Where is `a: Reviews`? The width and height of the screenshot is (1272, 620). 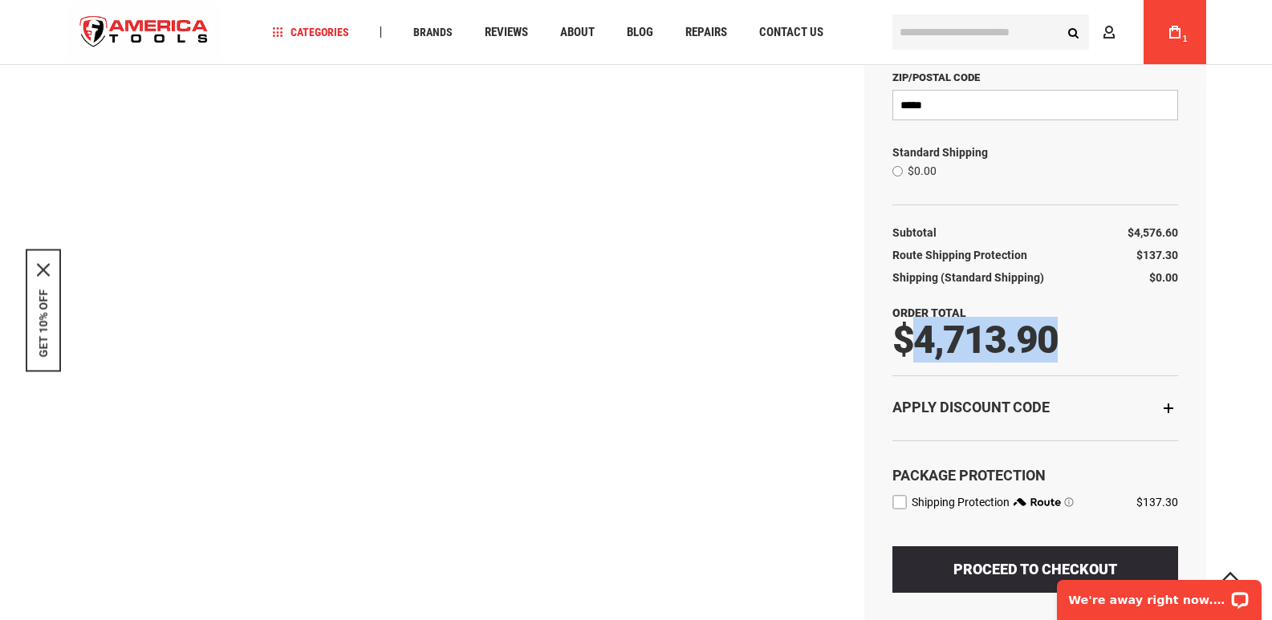 a: Reviews is located at coordinates (507, 32).